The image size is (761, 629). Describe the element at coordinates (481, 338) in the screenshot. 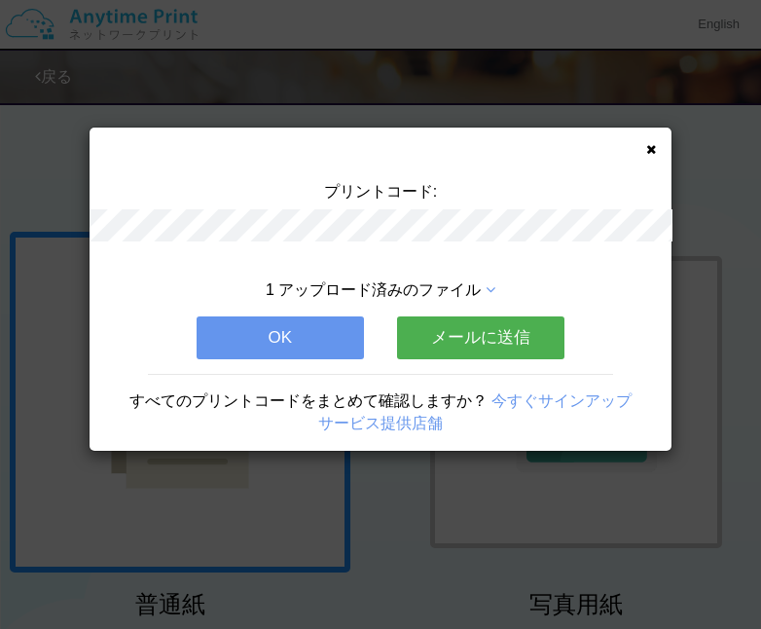

I see `button: メールに送信` at that location.